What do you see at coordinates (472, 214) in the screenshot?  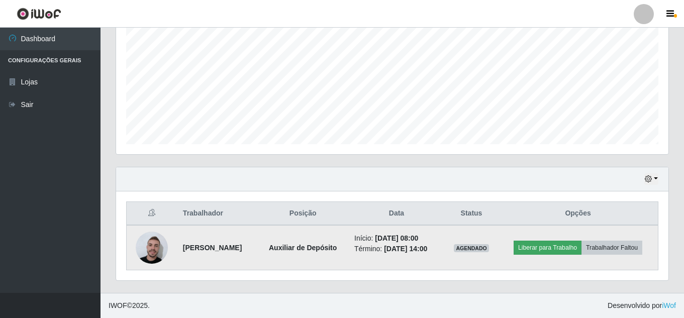 I see `th: Status` at bounding box center [472, 214].